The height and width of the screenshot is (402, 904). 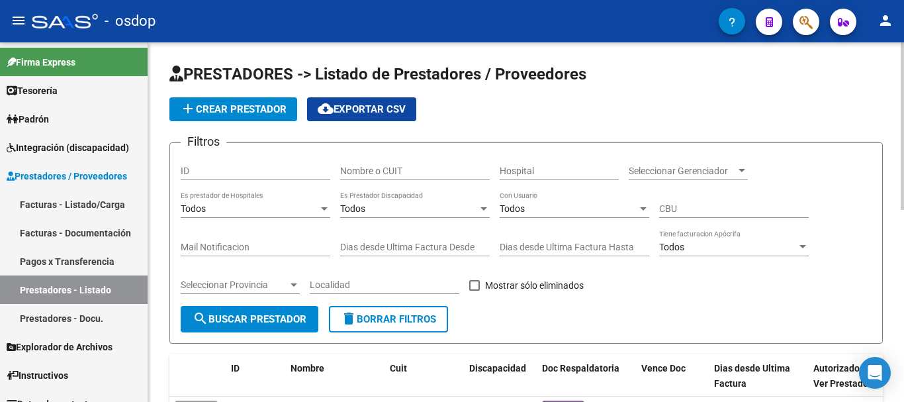 I want to click on mat-icon: add, so click(x=188, y=109).